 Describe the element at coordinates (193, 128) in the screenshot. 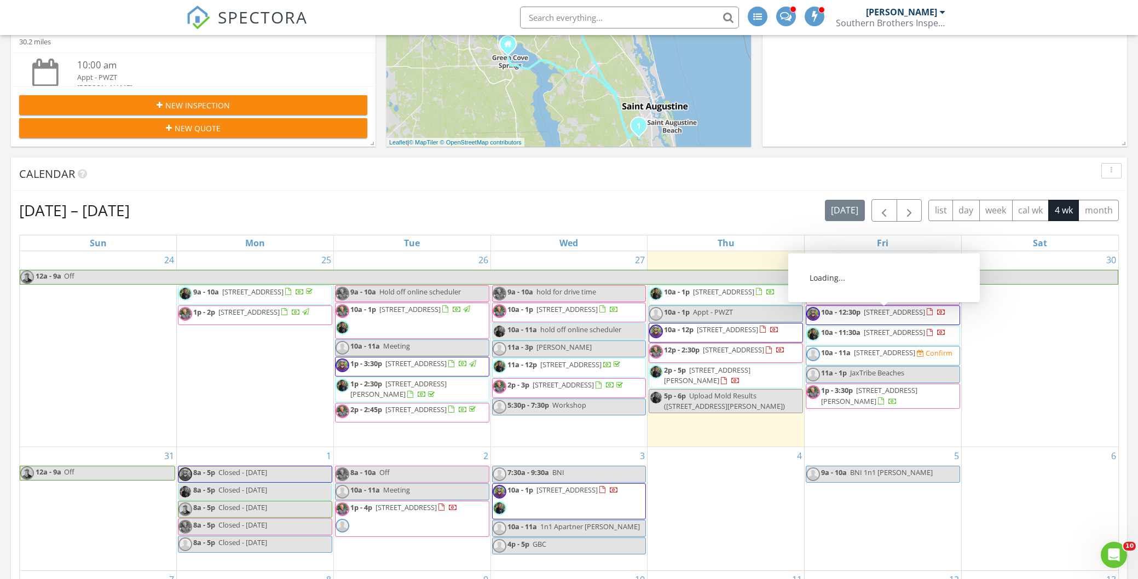

I see `button: New Quote` at that location.